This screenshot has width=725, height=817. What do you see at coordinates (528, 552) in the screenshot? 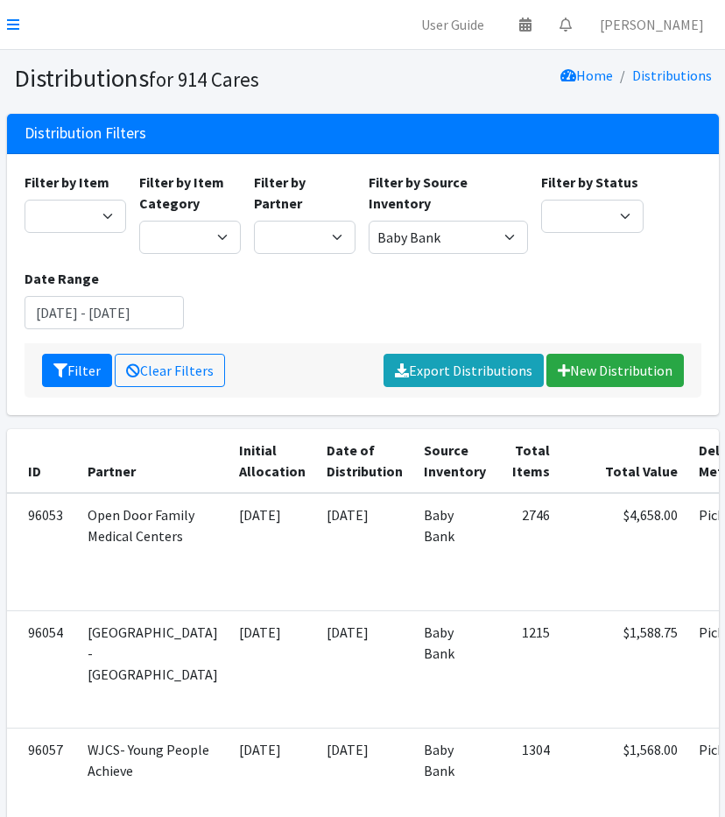
I see `td: 2746` at bounding box center [528, 552].